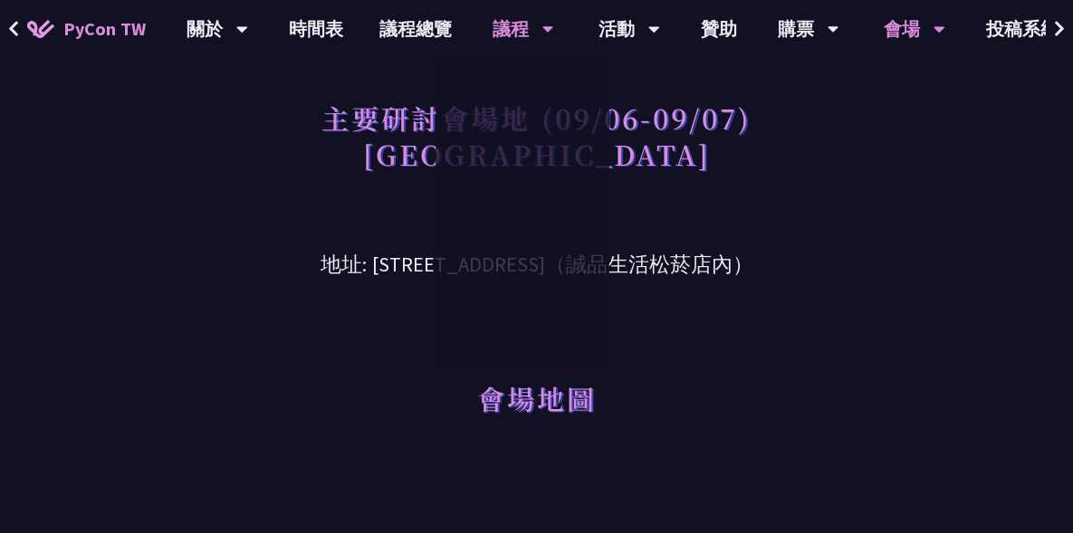 This screenshot has height=533, width=1073. I want to click on h1: 會場地圖, so click(537, 398).